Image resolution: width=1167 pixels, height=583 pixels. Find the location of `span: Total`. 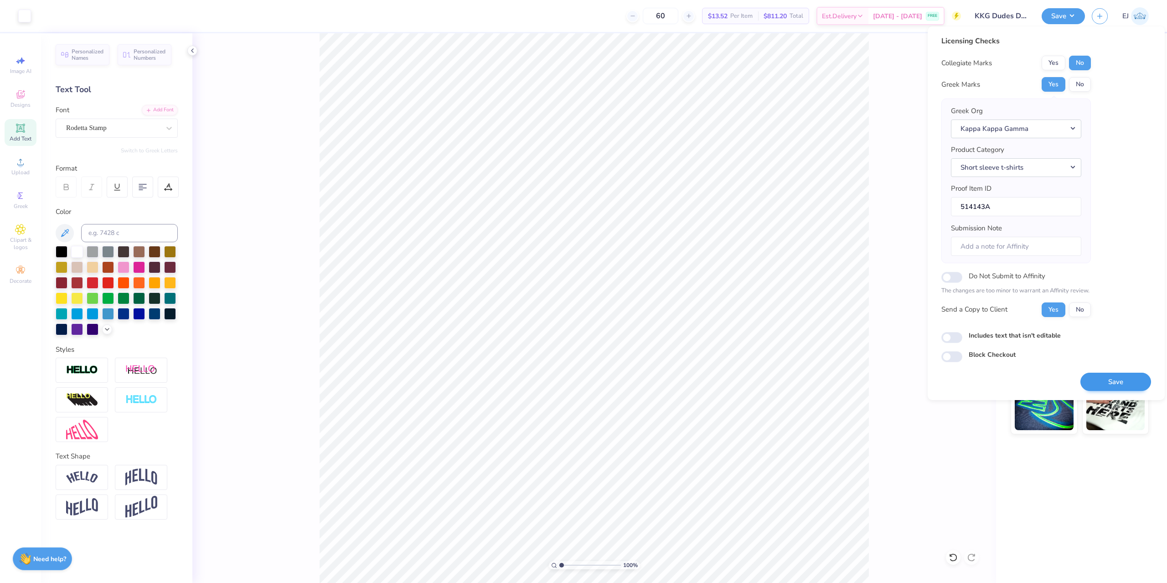

span: Total is located at coordinates (796, 16).